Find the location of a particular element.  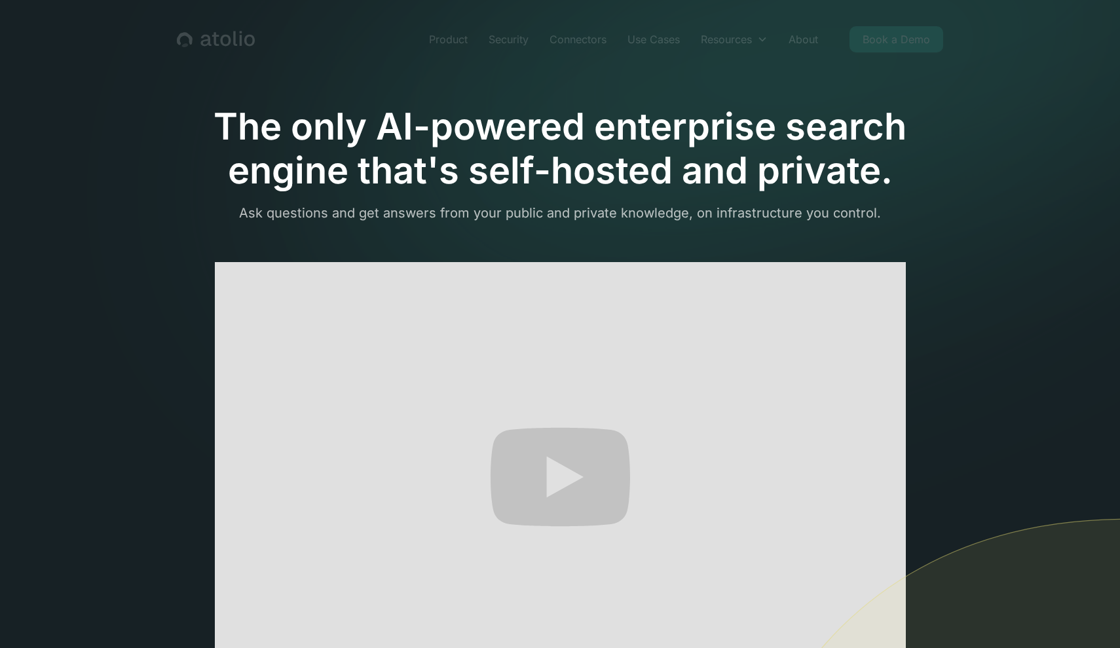

a: Security is located at coordinates (508, 39).